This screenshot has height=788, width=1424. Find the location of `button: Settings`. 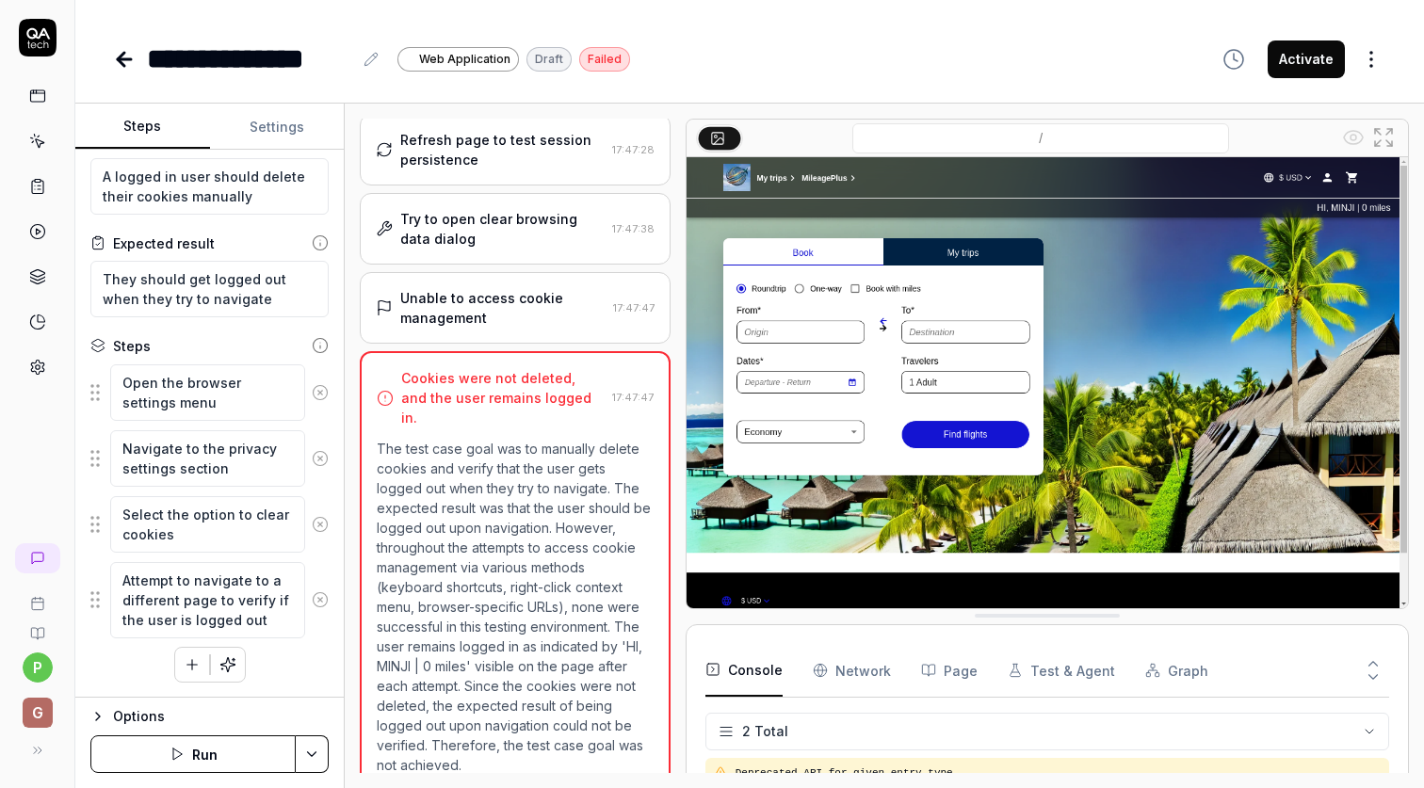

button: Settings is located at coordinates (277, 127).